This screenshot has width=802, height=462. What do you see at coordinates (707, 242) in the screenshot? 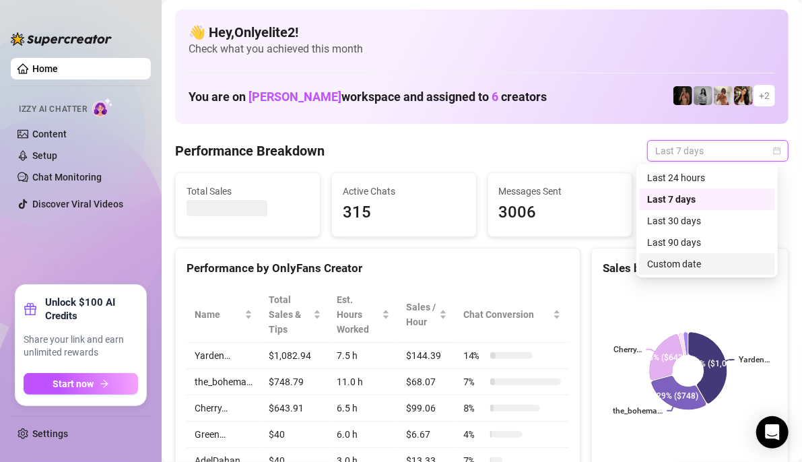
I see `div: Last 90 days` at bounding box center [707, 242].